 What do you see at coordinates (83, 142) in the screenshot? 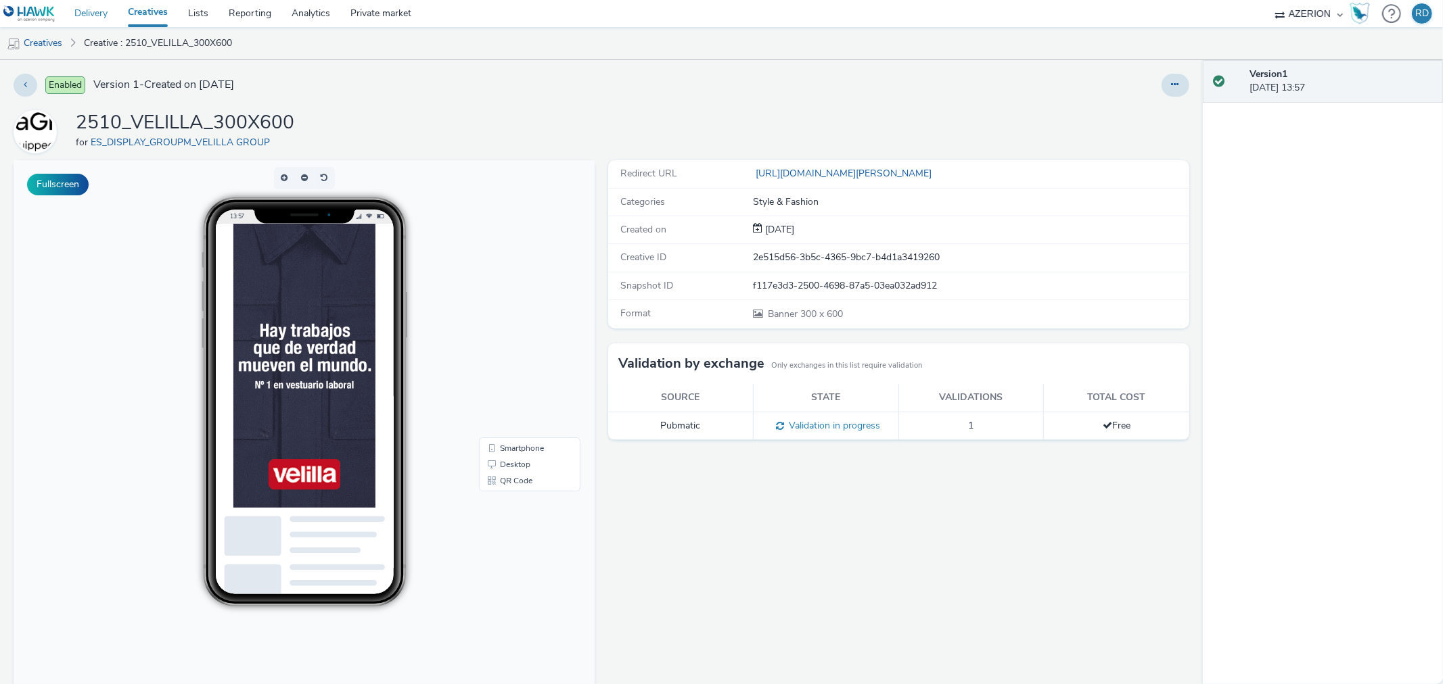
I see `span: for` at bounding box center [83, 142].